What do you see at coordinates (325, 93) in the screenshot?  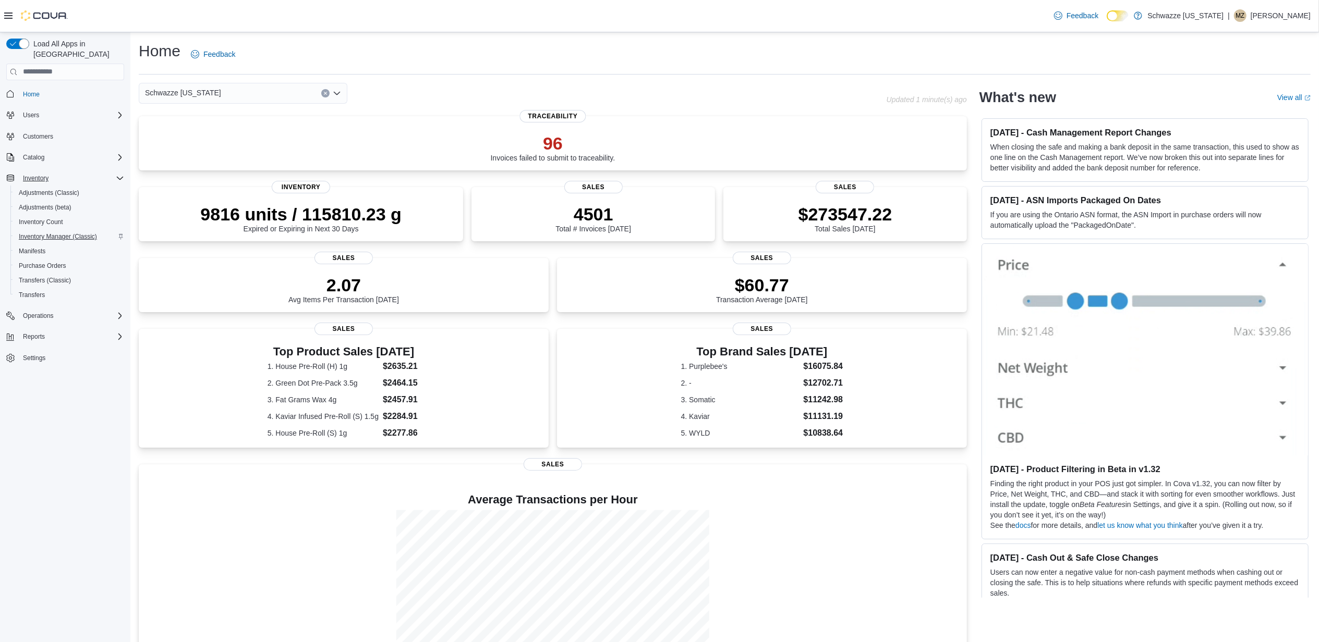 I see `button: Clear input` at bounding box center [325, 93].